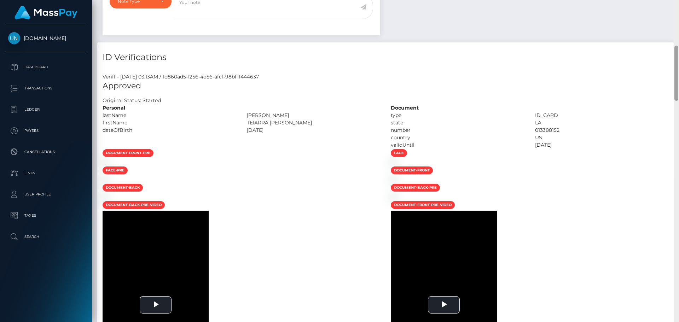 The width and height of the screenshot is (679, 322). Describe the element at coordinates (46, 67) in the screenshot. I see `p: Dashboard` at that location.